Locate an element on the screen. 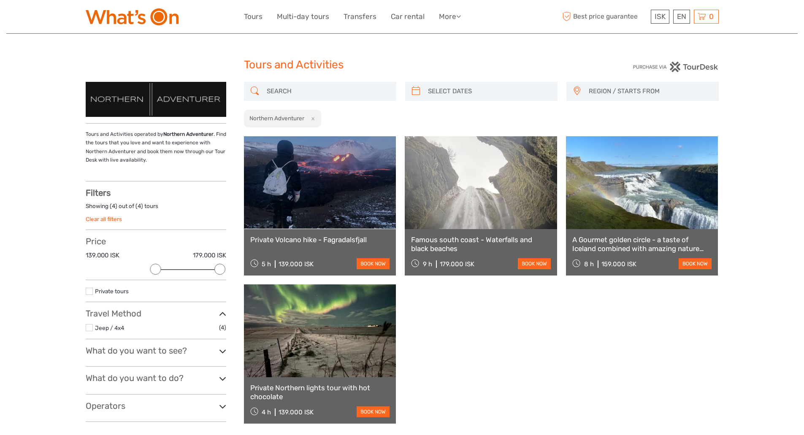  p: Tours and Activities operated by . Find the tours that you love and want to experience with North... is located at coordinates (156, 147).